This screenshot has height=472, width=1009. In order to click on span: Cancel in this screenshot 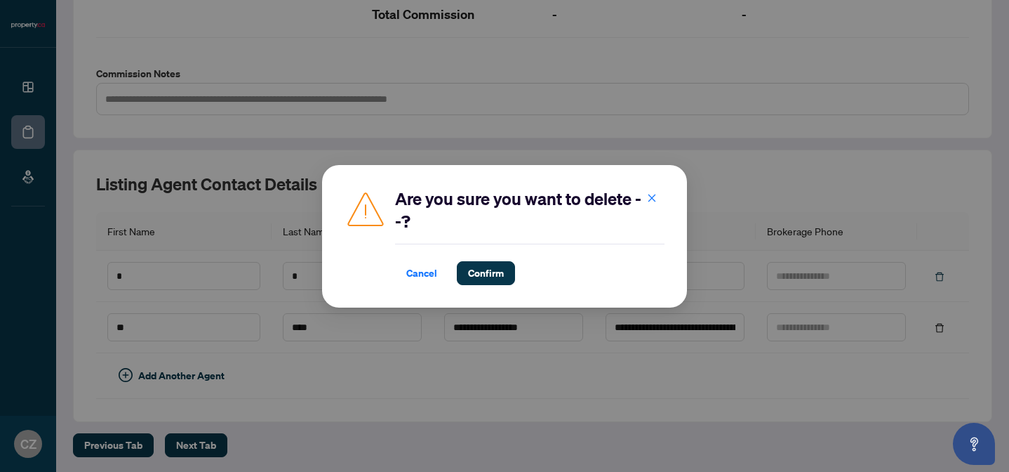, I will do `click(422, 273)`.